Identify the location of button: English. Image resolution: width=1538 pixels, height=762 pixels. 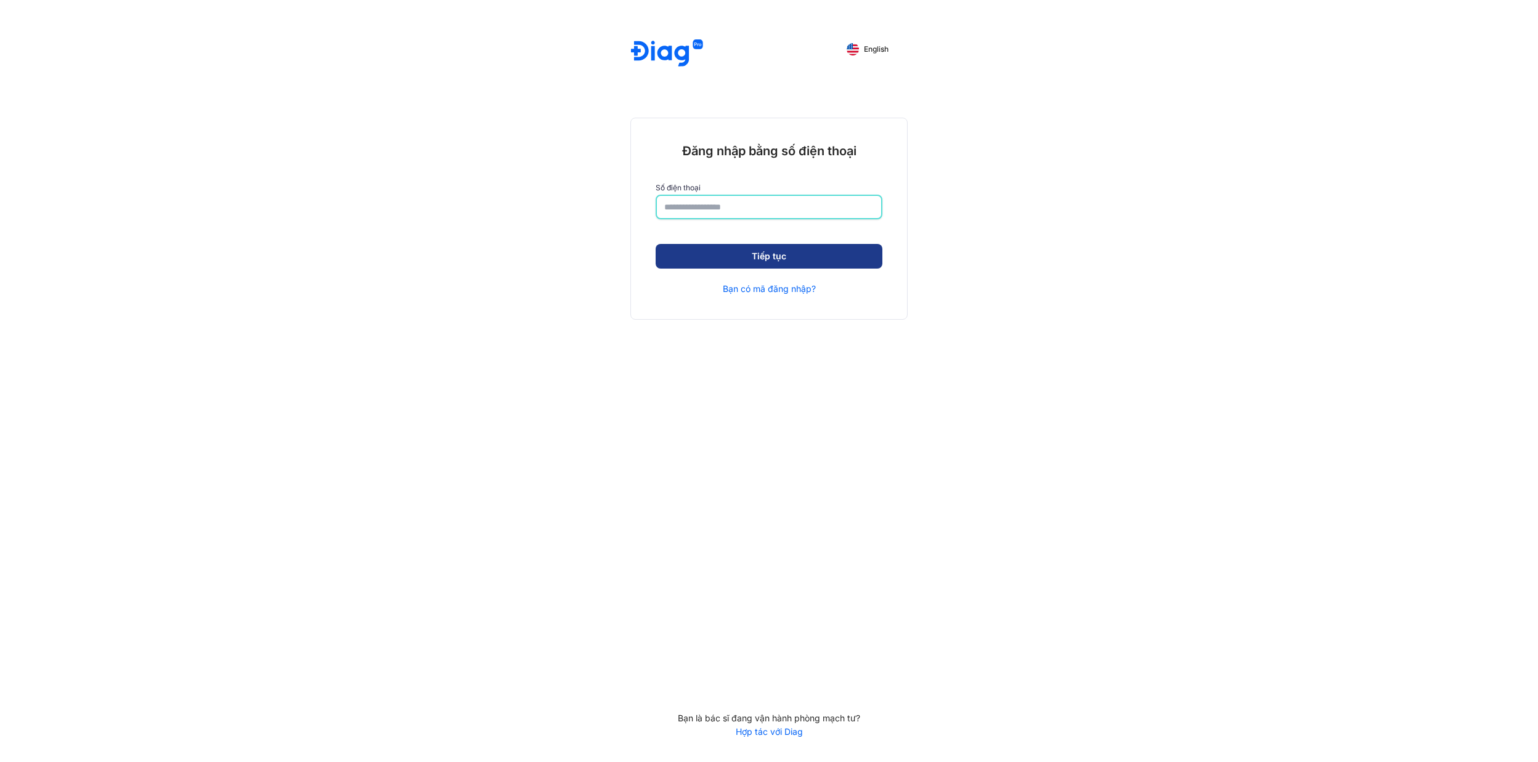
(868, 49).